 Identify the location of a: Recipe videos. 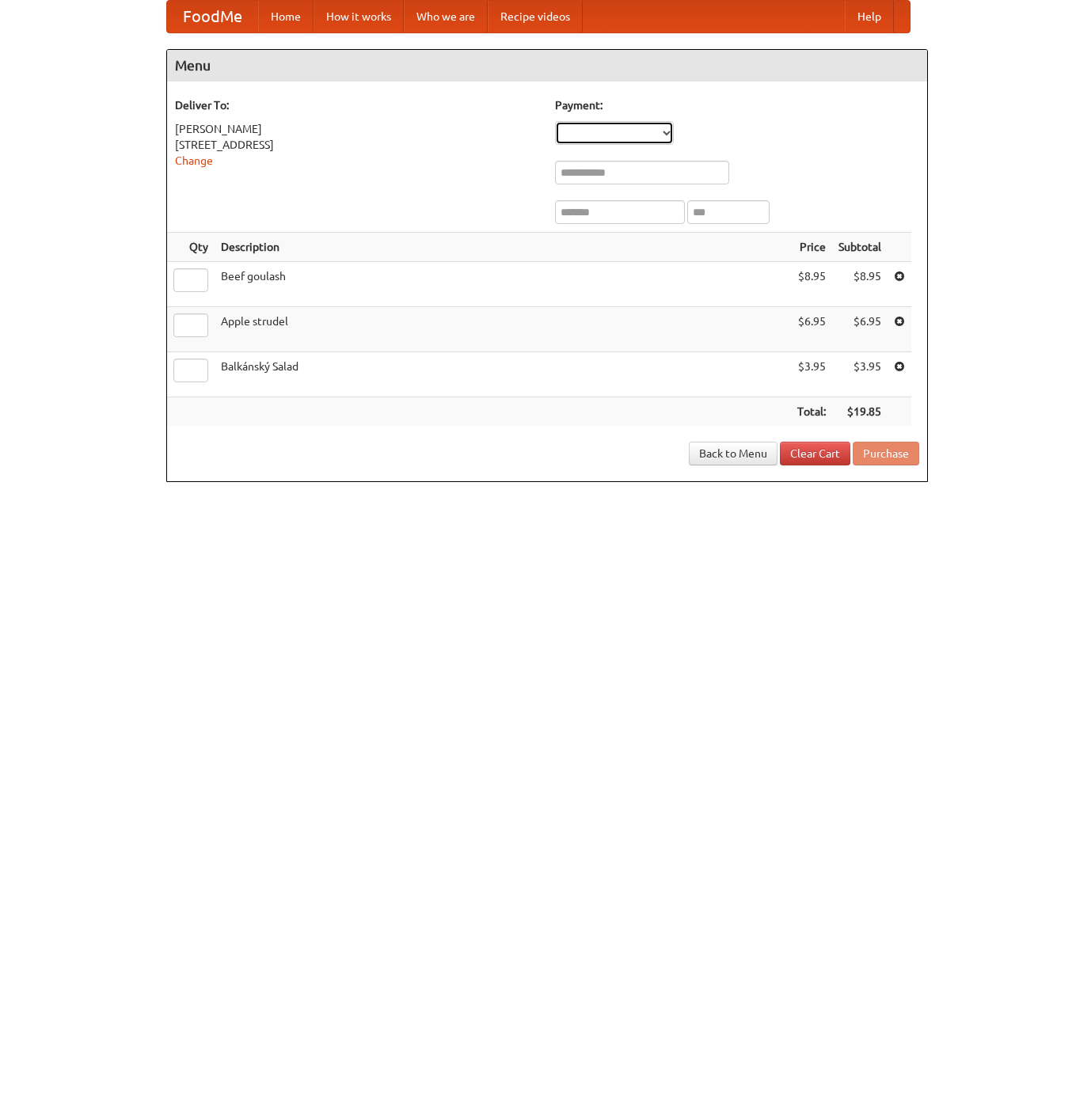
(535, 17).